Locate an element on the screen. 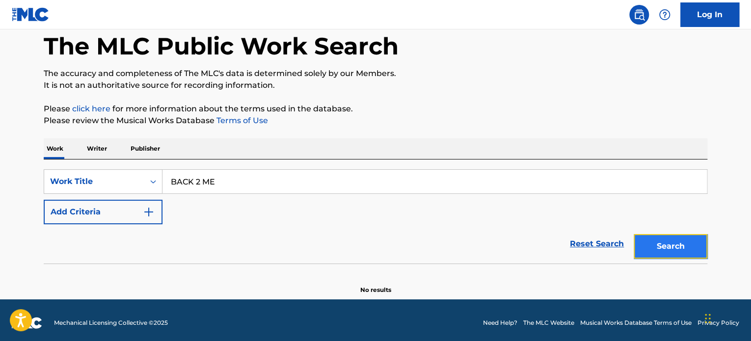 The width and height of the screenshot is (751, 341). p: Publisher is located at coordinates (145, 149).